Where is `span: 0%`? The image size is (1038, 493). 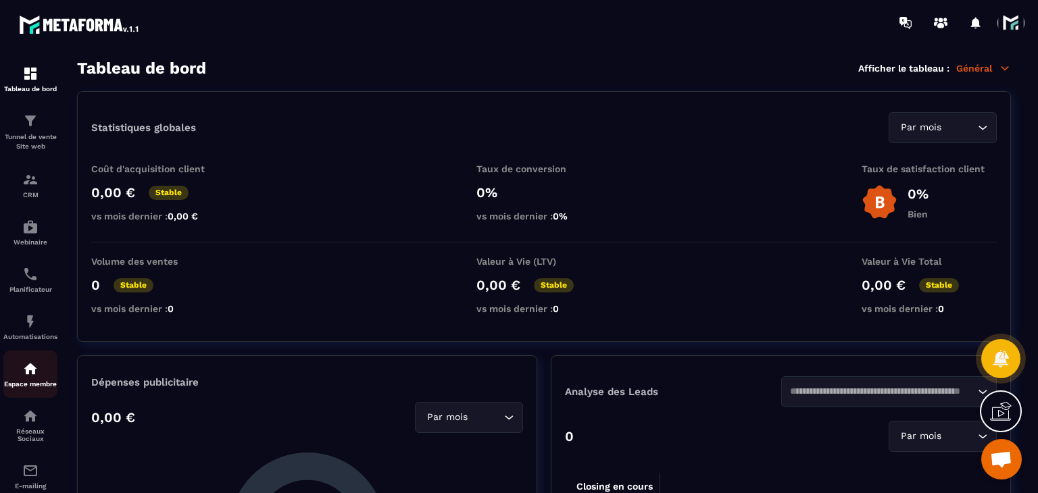
span: 0% is located at coordinates (560, 216).